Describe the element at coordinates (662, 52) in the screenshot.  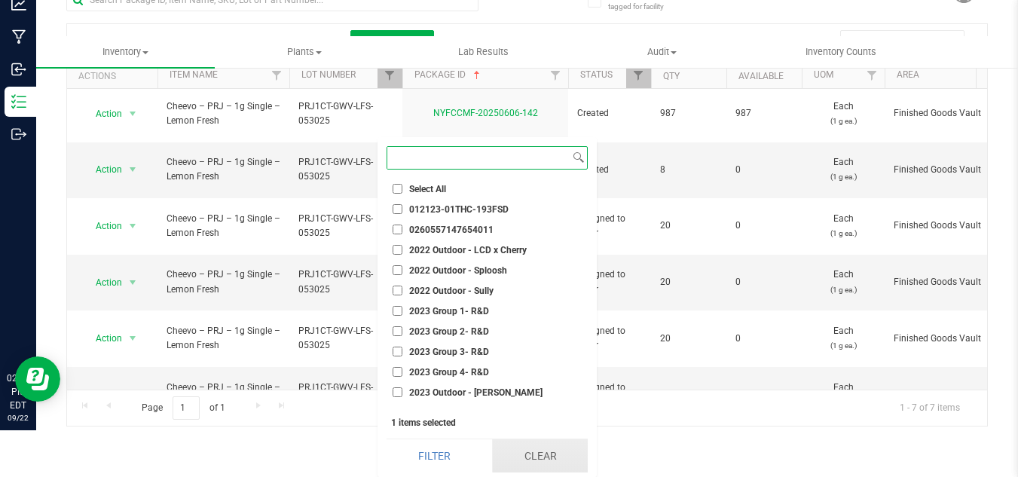
I see `a: Audit` at that location.